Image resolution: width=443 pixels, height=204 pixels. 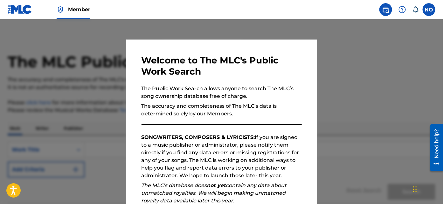 I want to click on div: User Menu, so click(x=429, y=10).